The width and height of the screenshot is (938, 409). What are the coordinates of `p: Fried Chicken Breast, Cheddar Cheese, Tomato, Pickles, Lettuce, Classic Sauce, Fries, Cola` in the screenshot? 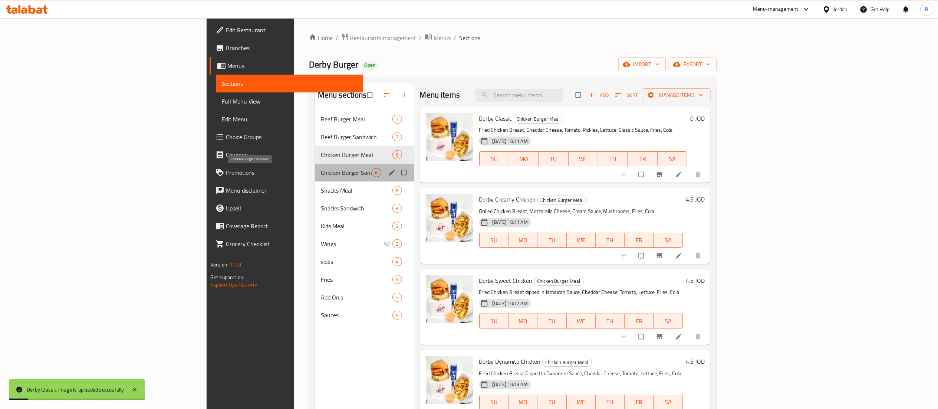 It's located at (583, 130).